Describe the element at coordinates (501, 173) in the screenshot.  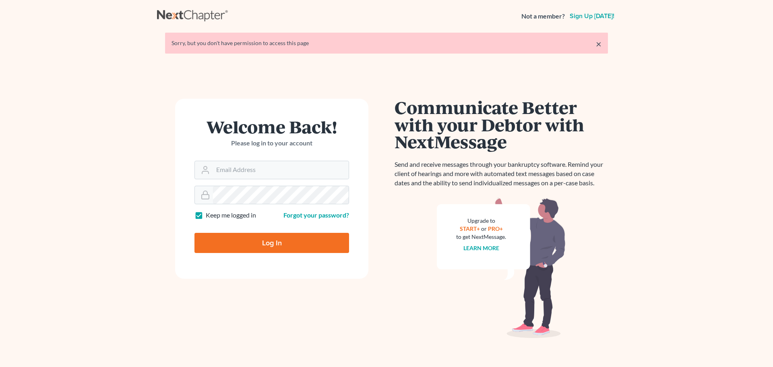
I see `p: Send and receive messages through your bankruptcy software. Remind your client of hearings and mo...` at that location.